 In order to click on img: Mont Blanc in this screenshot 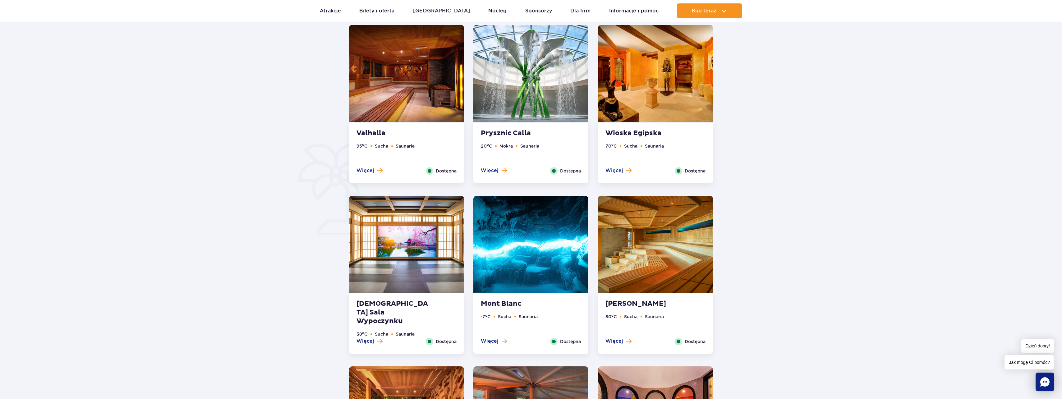, I will do `click(531, 244)`.